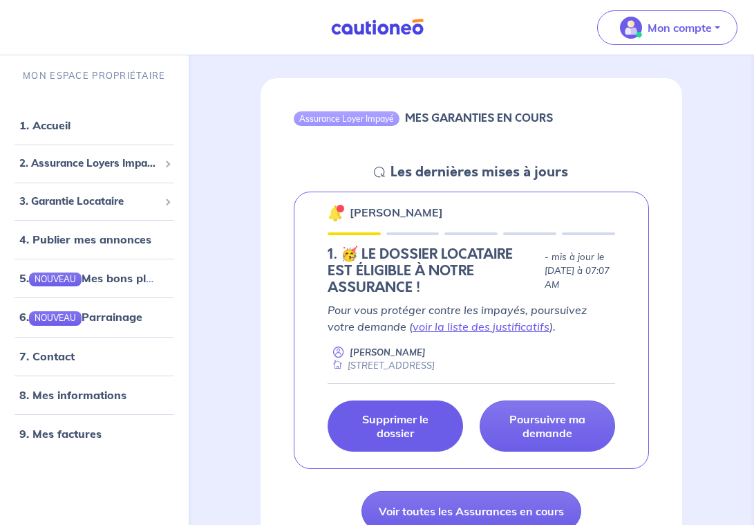 Image resolution: width=754 pixels, height=525 pixels. What do you see at coordinates (94, 394) in the screenshot?
I see `div: 8. Mes informations` at bounding box center [94, 394].